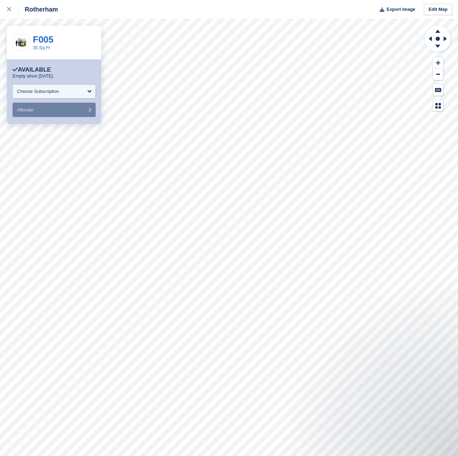 The width and height of the screenshot is (458, 456). I want to click on div: Choose Subscription, so click(38, 92).